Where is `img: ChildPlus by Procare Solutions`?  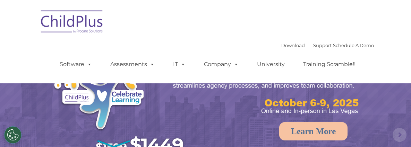 img: ChildPlus by Procare Solutions is located at coordinates (72, 23).